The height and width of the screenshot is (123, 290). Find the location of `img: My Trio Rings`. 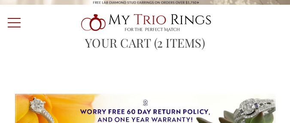

img: My Trio Rings is located at coordinates (145, 23).